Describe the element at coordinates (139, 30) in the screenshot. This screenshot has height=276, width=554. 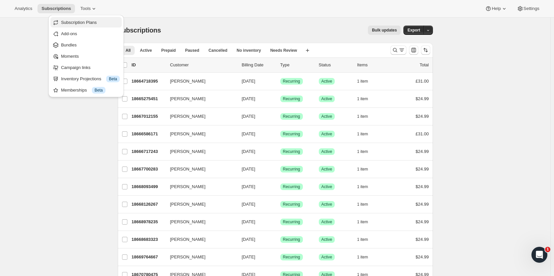
I see `span: Subscriptions` at that location.